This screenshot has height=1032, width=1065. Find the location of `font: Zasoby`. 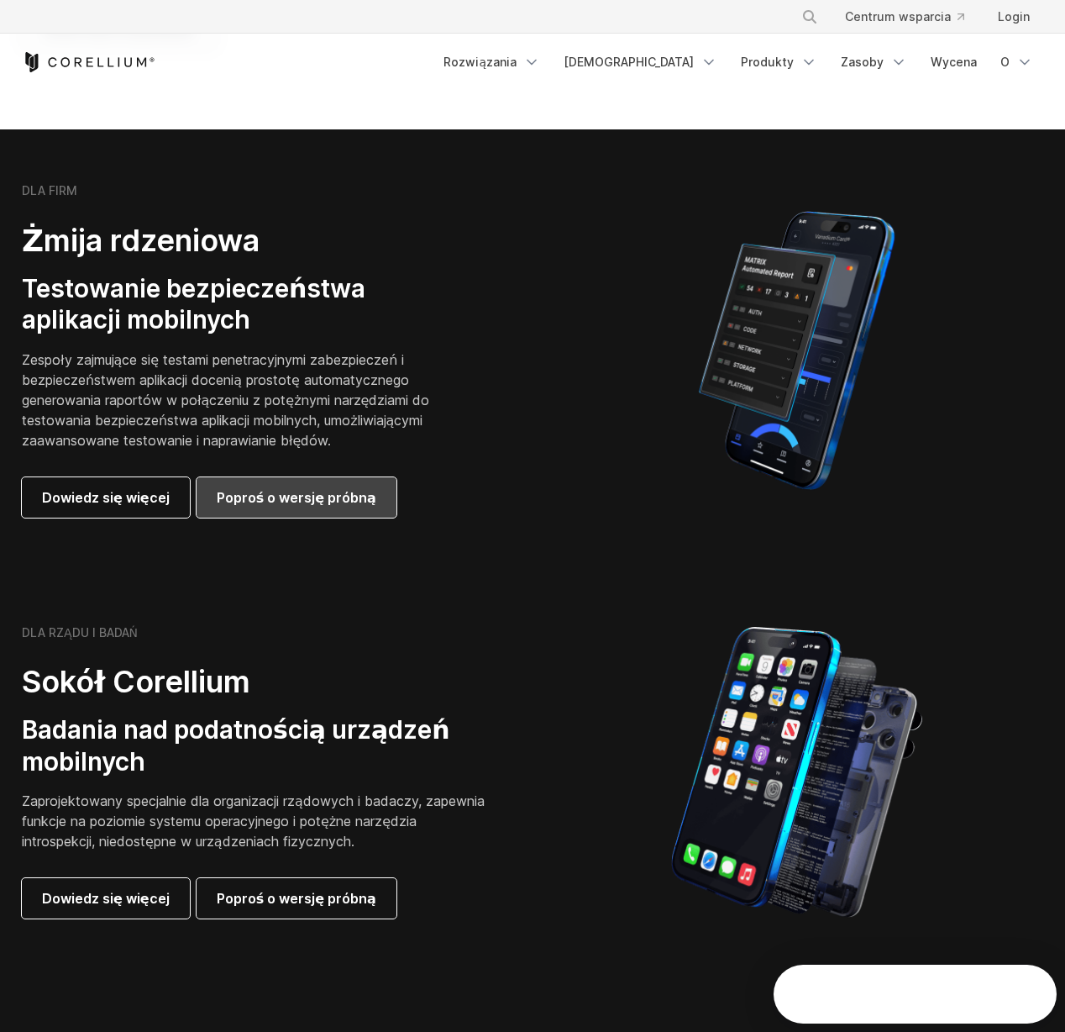

font: Zasoby is located at coordinates (862, 61).